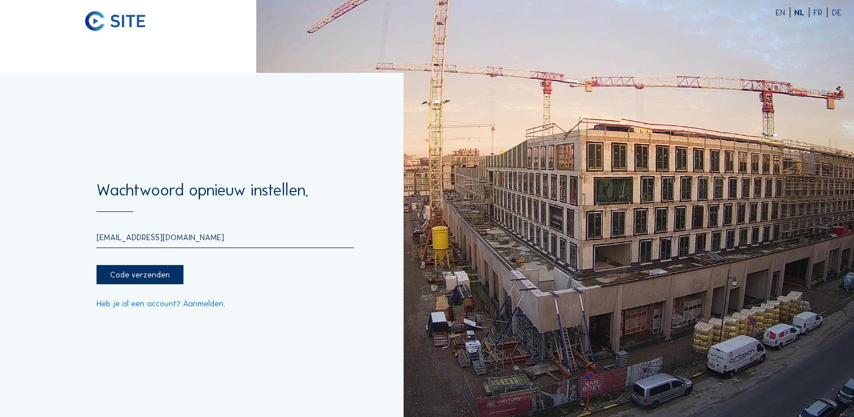  I want to click on a: Heb je al een account? Aanmelden., so click(161, 303).